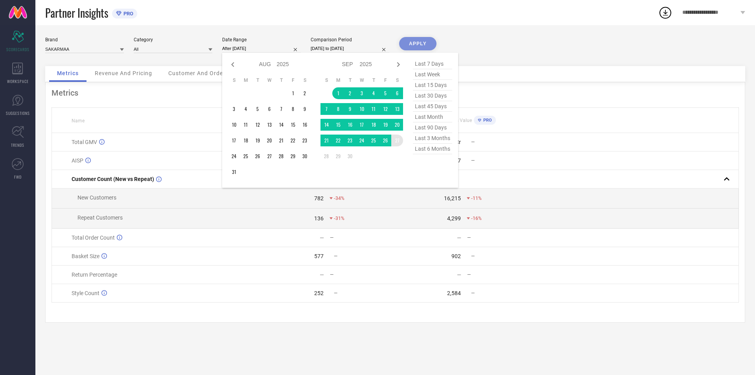 Image resolution: width=755 pixels, height=375 pixels. I want to click on span: last 7 days, so click(432, 64).